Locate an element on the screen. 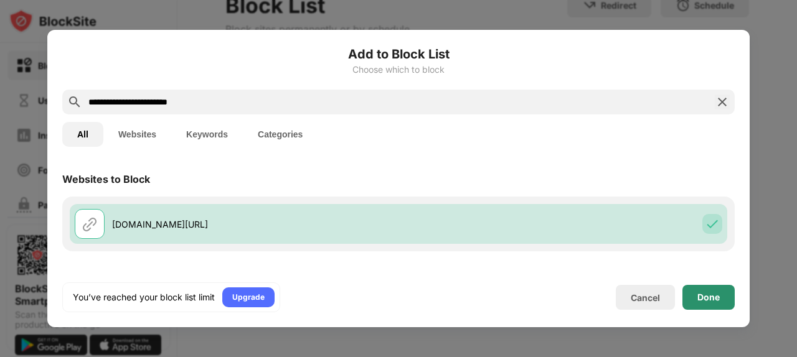 The width and height of the screenshot is (797, 357). div: You’ve reached your block list limit is located at coordinates (144, 298).